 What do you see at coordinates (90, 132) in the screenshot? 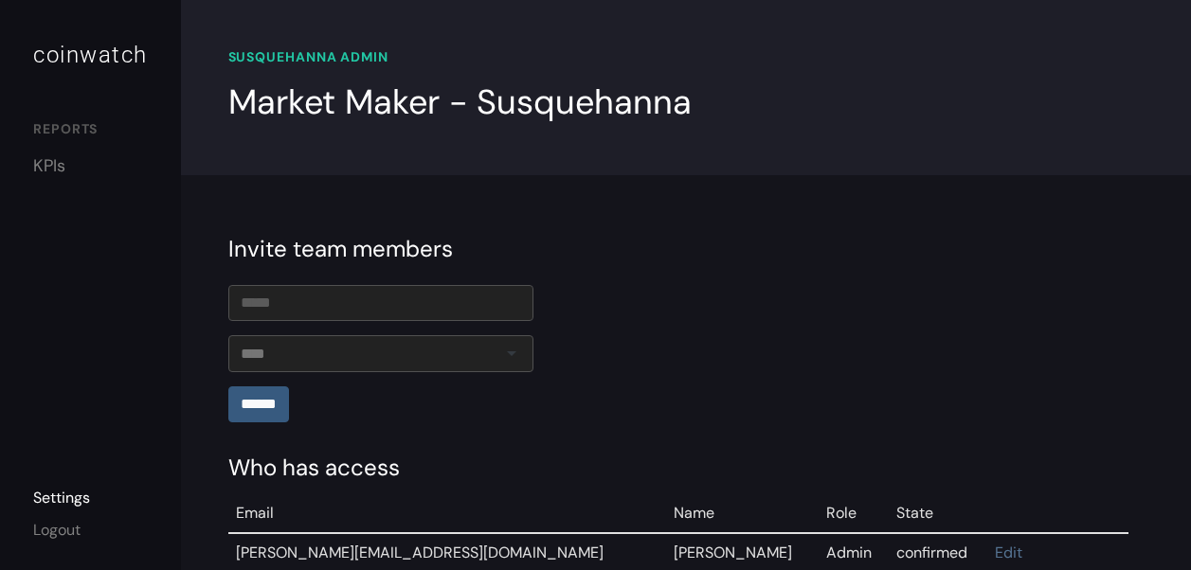
I see `div: REPORTS` at bounding box center [90, 132].